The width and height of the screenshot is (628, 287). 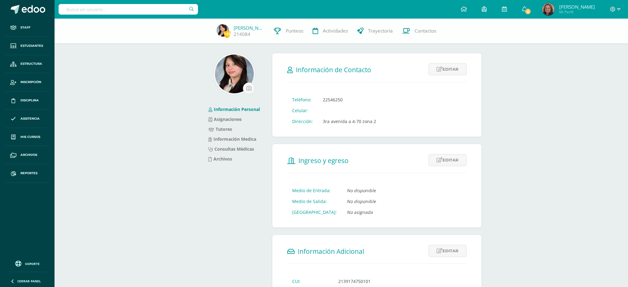 I want to click on span: Asistencia, so click(x=30, y=119).